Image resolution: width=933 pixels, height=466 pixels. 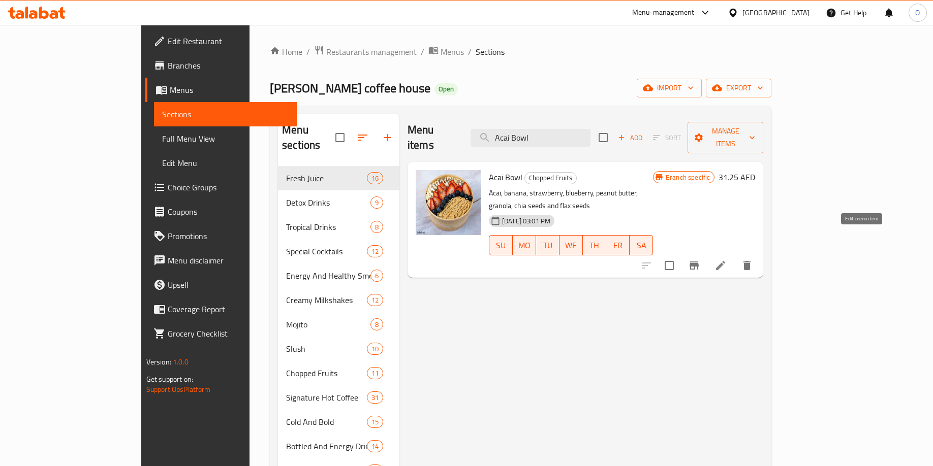 What do you see at coordinates (669, 266) in the screenshot?
I see `span: Select to update` at bounding box center [669, 266].